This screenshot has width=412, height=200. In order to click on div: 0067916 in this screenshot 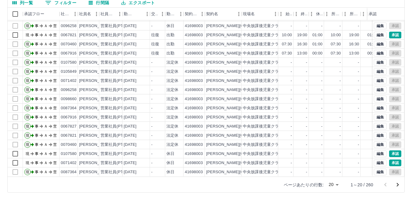, I will do `click(69, 117)`.